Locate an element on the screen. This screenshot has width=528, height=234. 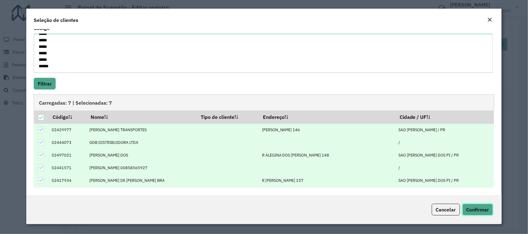
span: Confirmar is located at coordinates (478, 210).